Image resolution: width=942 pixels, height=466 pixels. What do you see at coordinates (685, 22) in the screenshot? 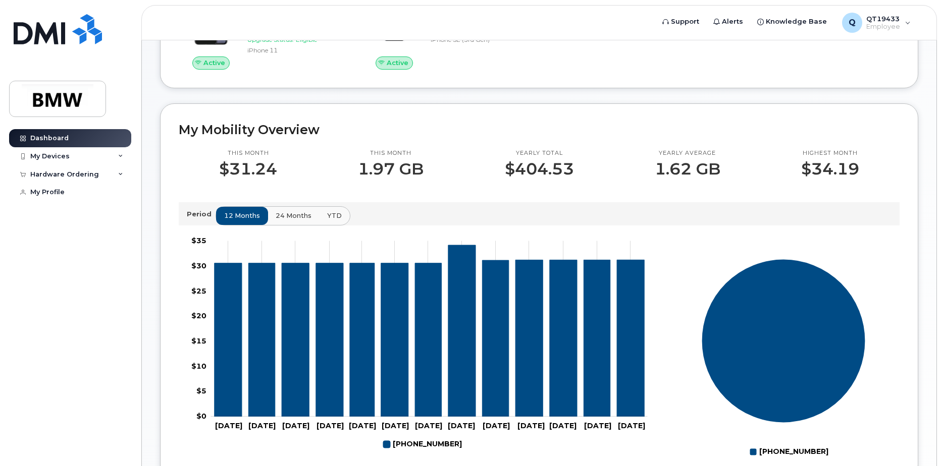
I see `span: Support` at bounding box center [685, 22].